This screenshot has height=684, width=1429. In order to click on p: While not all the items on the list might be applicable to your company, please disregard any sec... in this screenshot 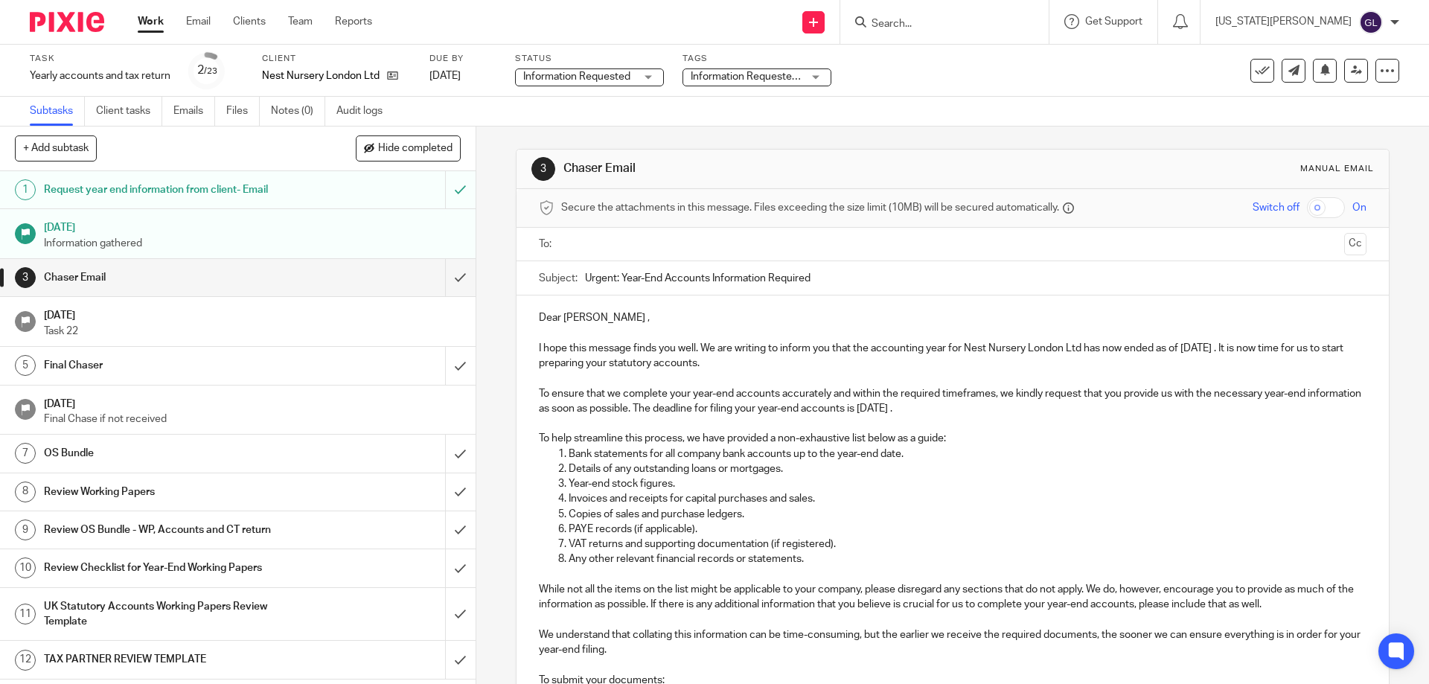, I will do `click(952, 597)`.